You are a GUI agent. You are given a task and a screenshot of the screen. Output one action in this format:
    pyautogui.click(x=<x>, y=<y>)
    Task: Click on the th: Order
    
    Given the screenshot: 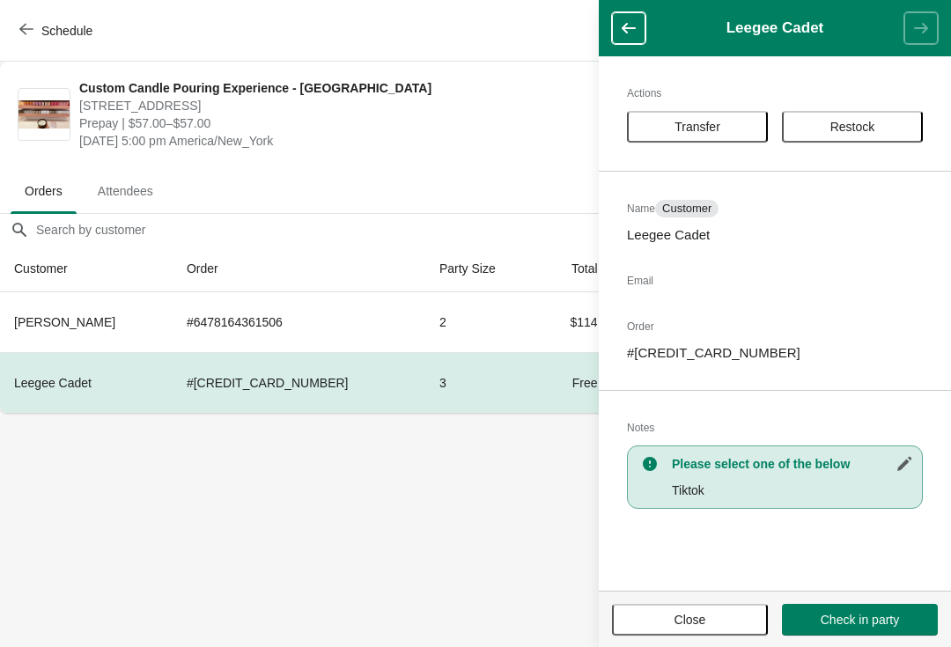 What is the action you would take?
    pyautogui.click(x=298, y=268)
    